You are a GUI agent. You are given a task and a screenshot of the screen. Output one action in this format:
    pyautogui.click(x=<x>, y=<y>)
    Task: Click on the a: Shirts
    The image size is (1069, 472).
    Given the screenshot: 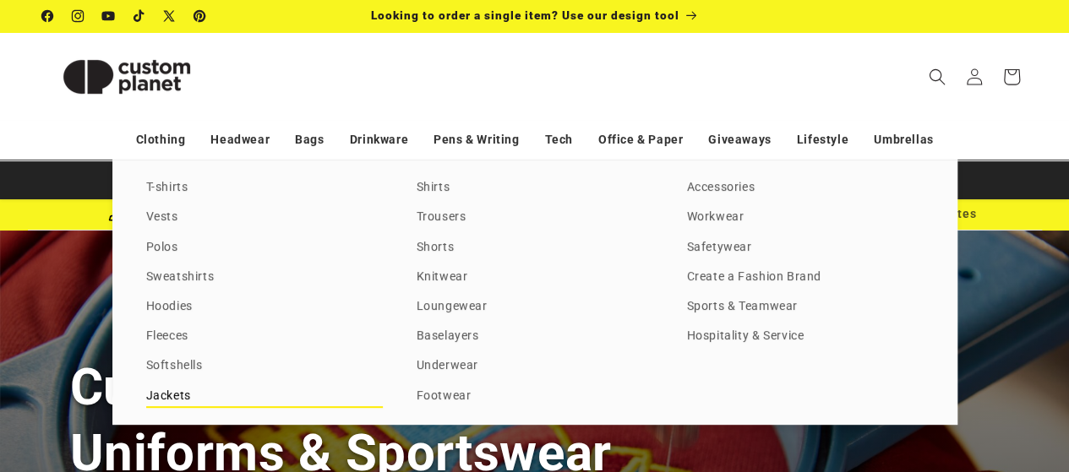 What is the action you would take?
    pyautogui.click(x=535, y=188)
    